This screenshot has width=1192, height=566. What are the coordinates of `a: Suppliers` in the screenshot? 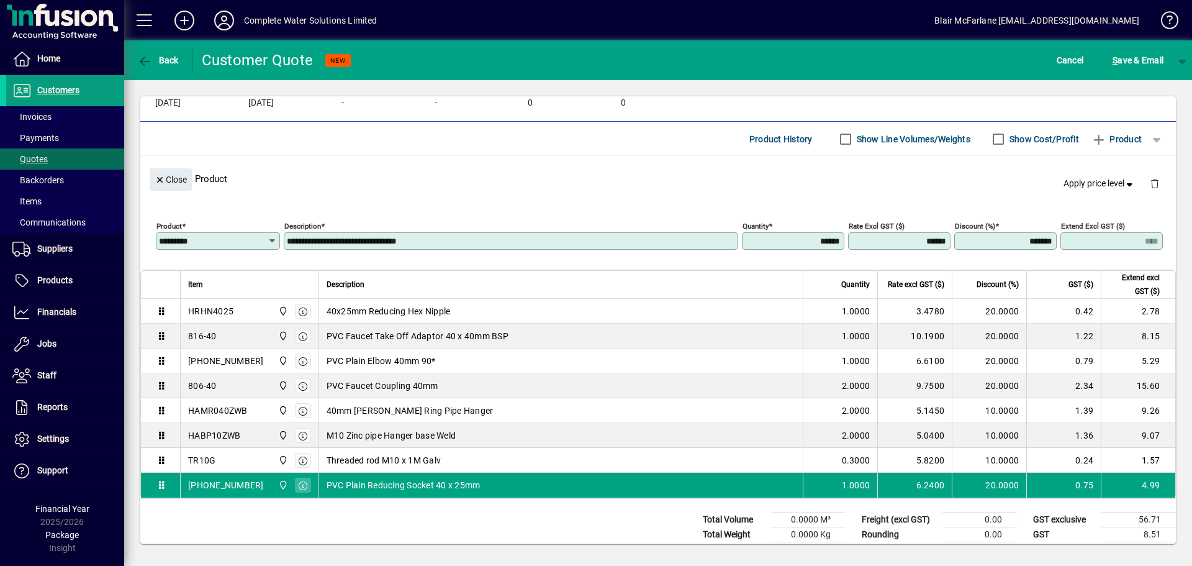 It's located at (65, 249).